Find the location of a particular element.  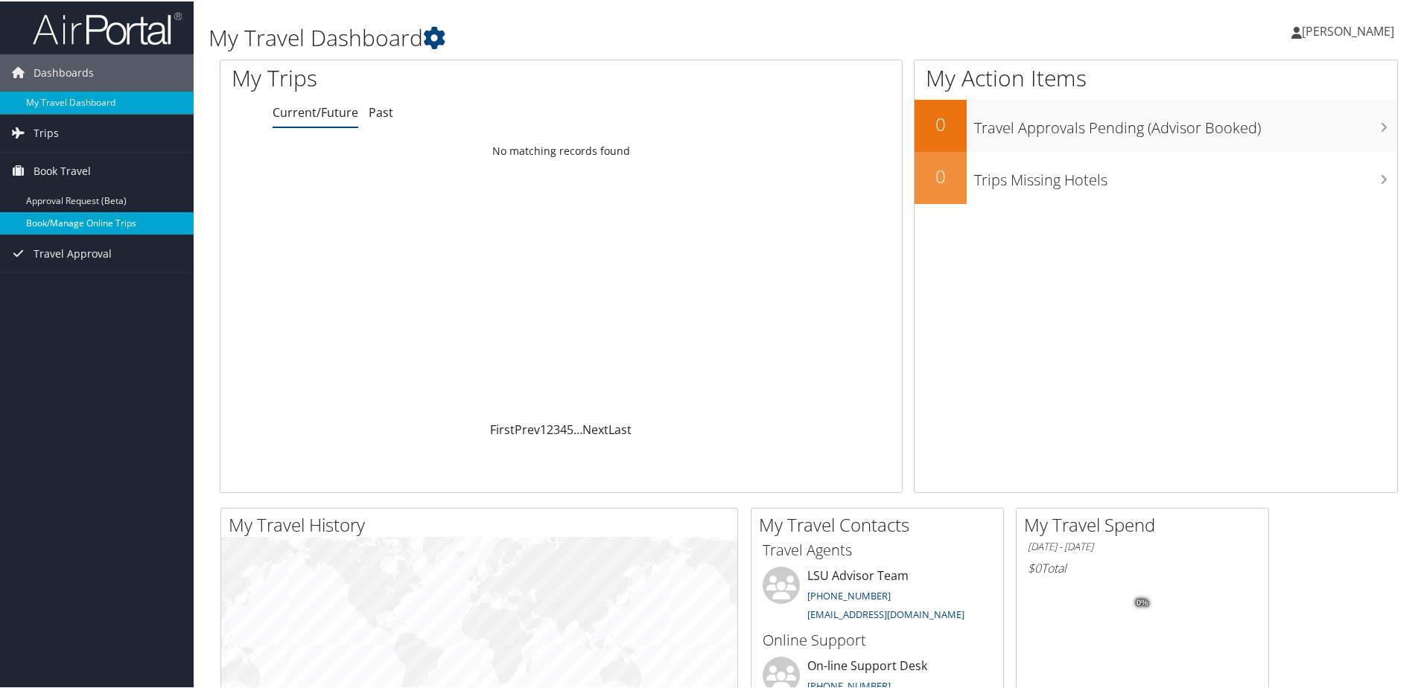

a: Prev is located at coordinates (527, 428).